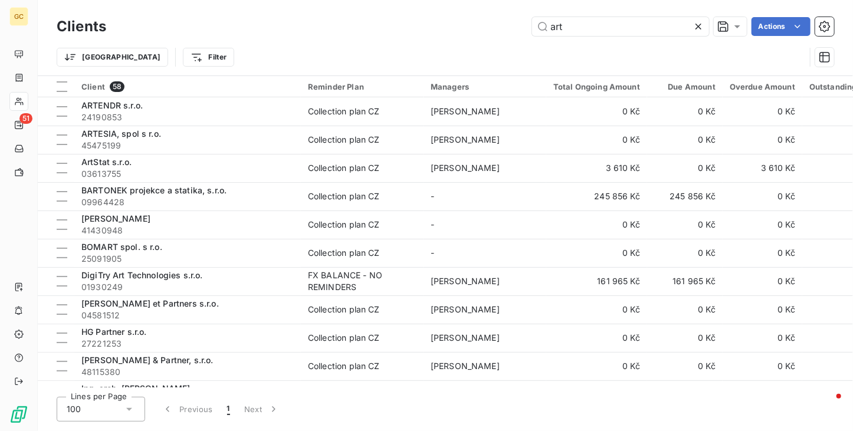 The height and width of the screenshot is (431, 853). I want to click on span: ArtStat s.r.o., so click(106, 162).